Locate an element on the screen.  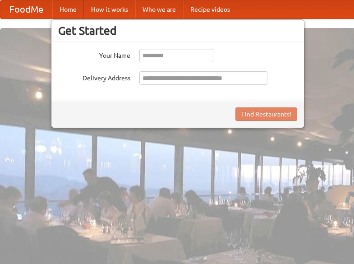
a: Recipe videos is located at coordinates (210, 9).